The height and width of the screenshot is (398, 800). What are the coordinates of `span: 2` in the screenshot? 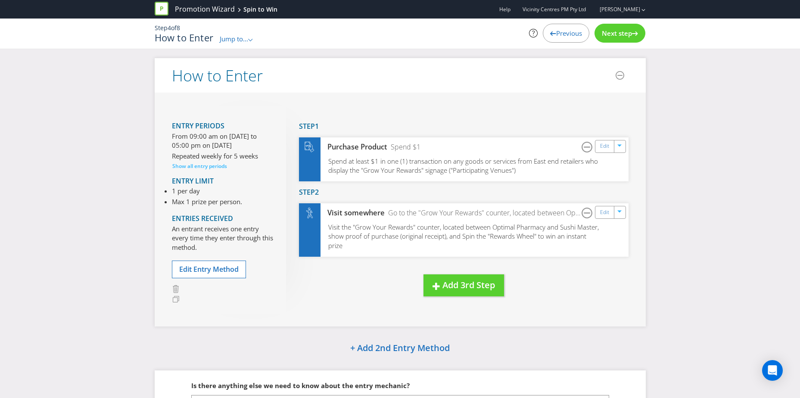 It's located at (317, 192).